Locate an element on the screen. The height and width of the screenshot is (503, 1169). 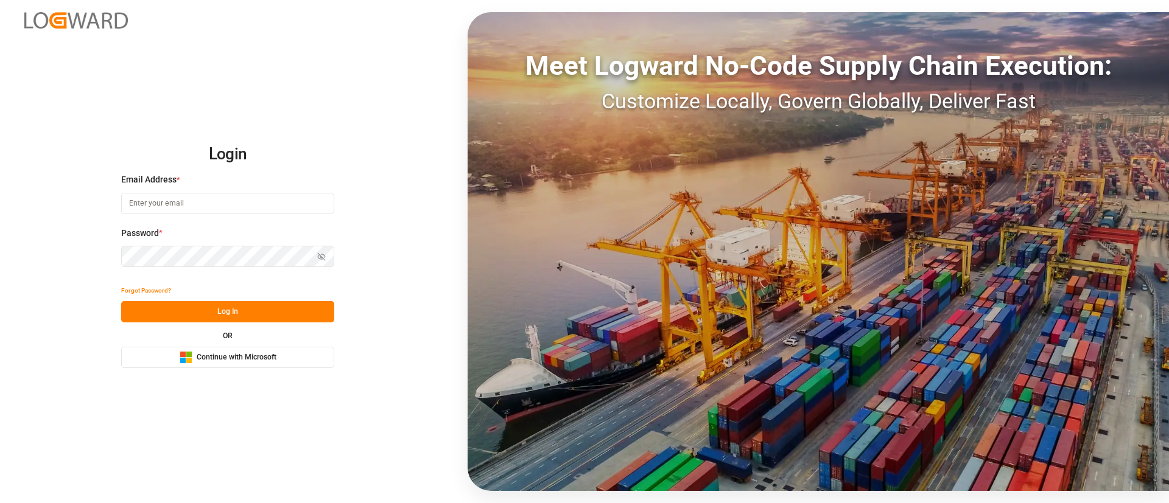
div: Meet Logward No-Code Supply Chain Execution: is located at coordinates (818, 66).